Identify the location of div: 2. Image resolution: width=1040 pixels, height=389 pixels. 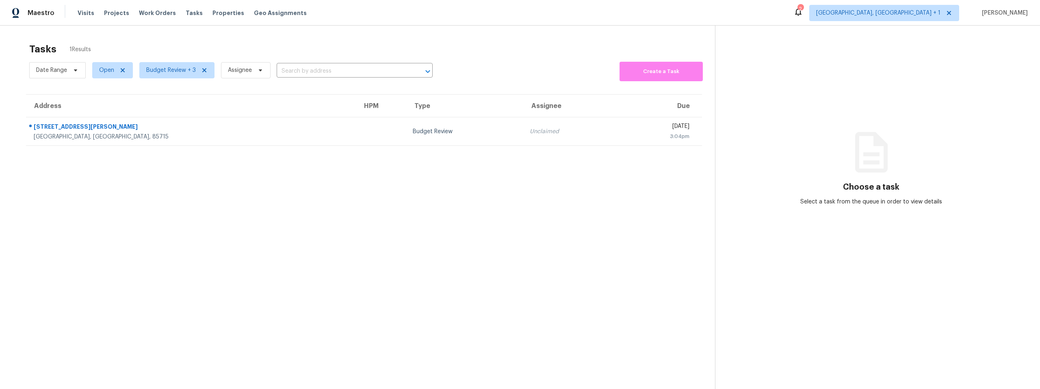
(800, 9).